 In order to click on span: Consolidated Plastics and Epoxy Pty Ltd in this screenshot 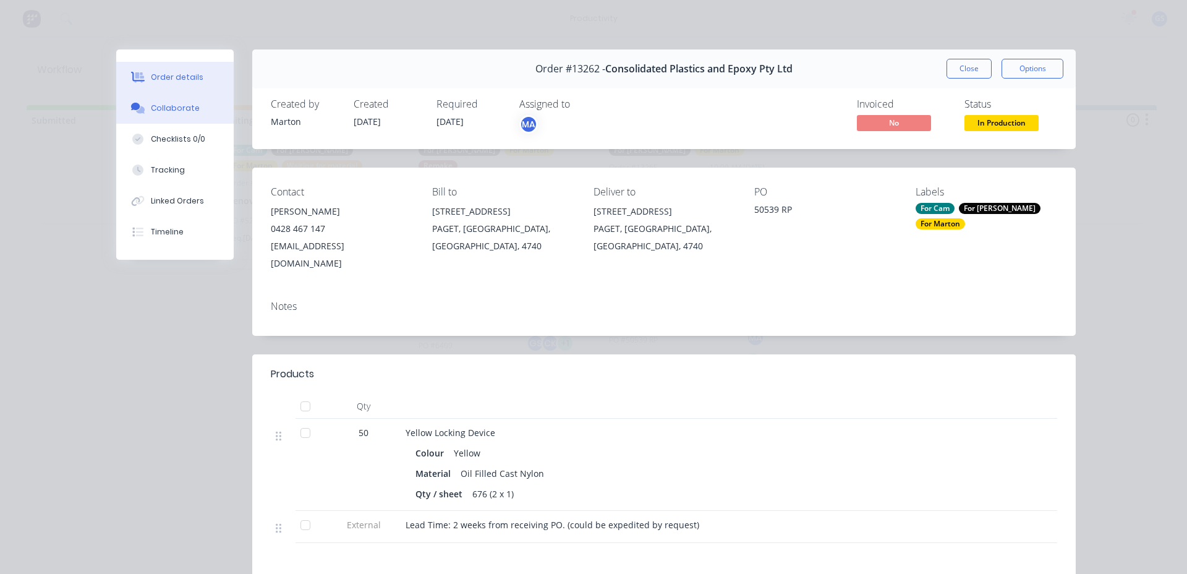, I will do `click(699, 69)`.